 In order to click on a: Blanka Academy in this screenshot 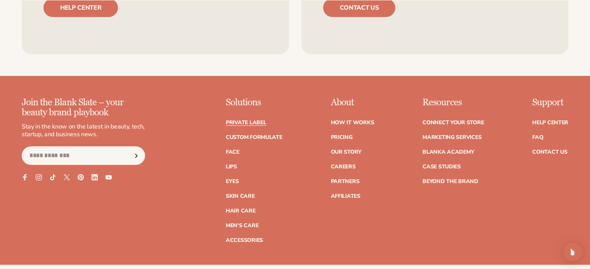, I will do `click(448, 152)`.